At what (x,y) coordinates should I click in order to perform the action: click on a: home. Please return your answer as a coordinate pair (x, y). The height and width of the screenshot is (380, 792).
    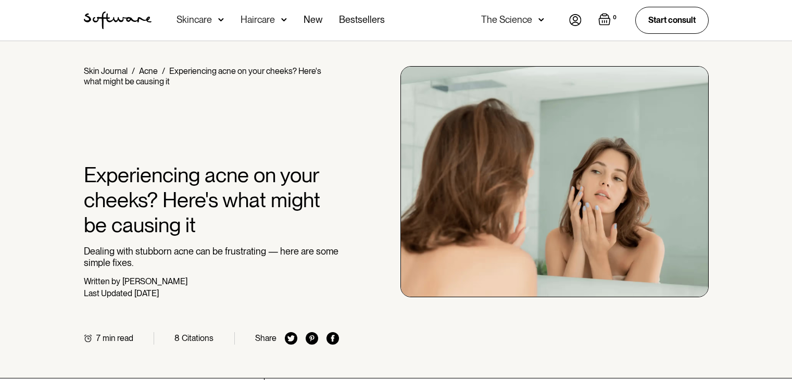
    Looking at the image, I should click on (118, 20).